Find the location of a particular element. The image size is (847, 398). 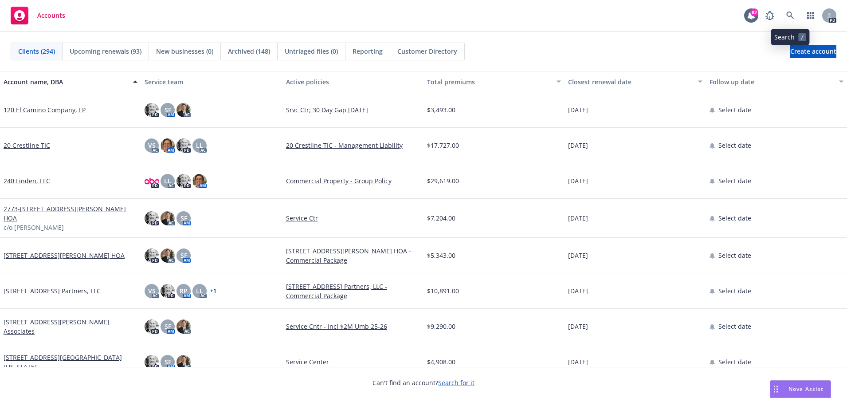

span: Clients (294) is located at coordinates (36, 51).